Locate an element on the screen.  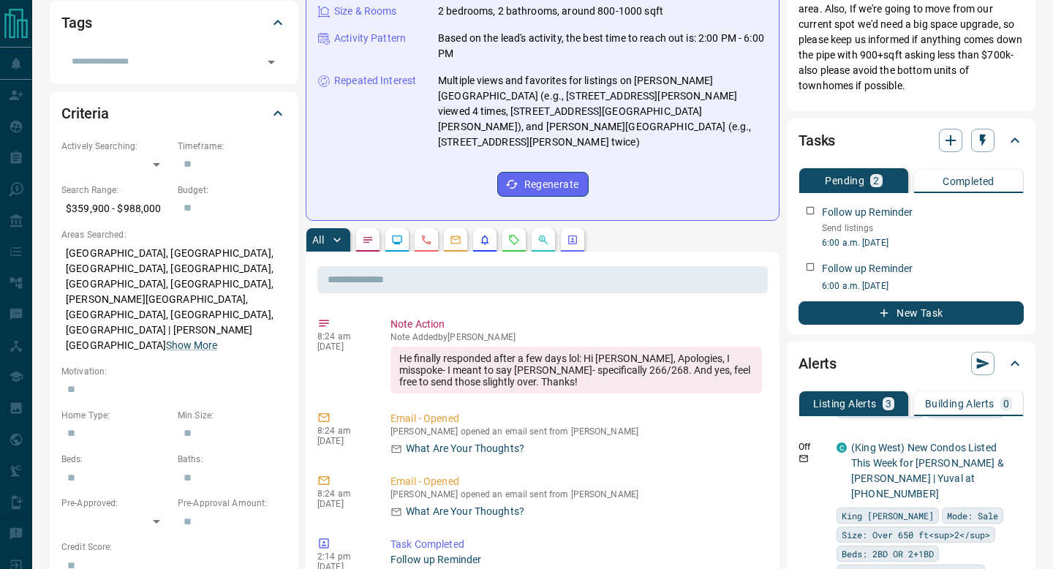
div: Tags is located at coordinates (174, 23).